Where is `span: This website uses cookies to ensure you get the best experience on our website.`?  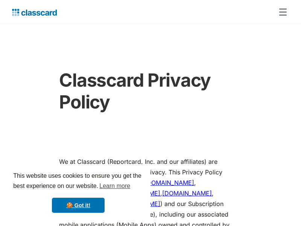 span: This website uses cookies to ensure you get the best experience on our website. is located at coordinates (78, 181).